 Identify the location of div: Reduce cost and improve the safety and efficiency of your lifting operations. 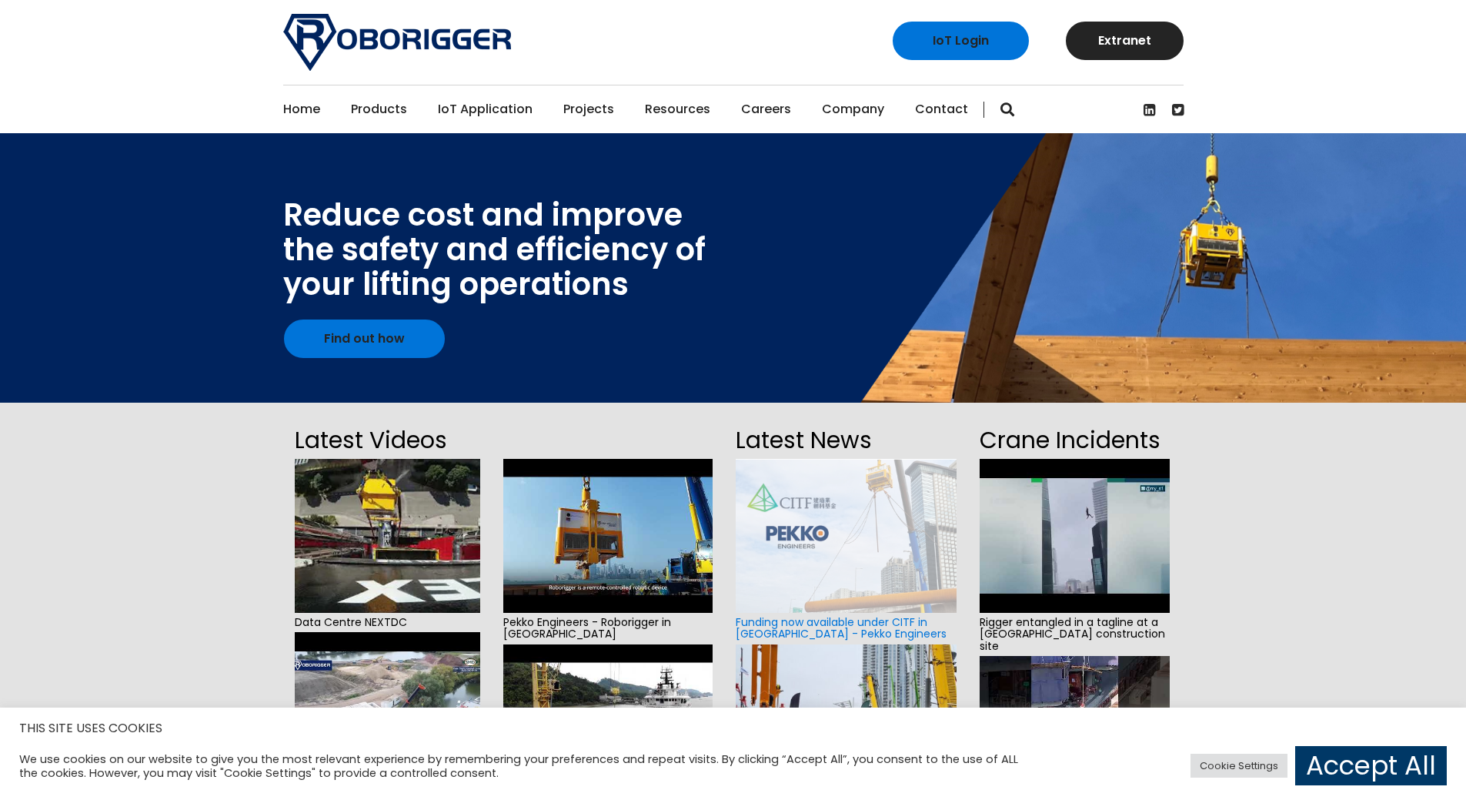
(494, 249).